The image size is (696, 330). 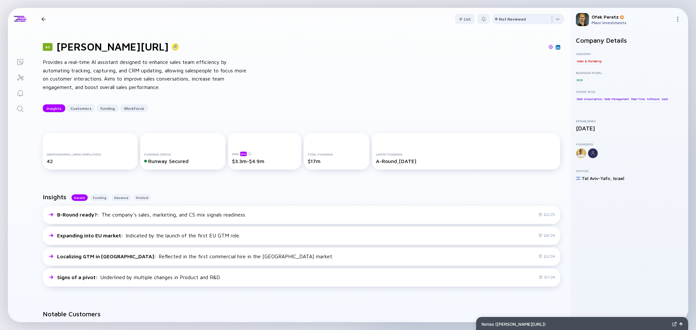 I want to click on a: Investor Map, so click(x=20, y=77).